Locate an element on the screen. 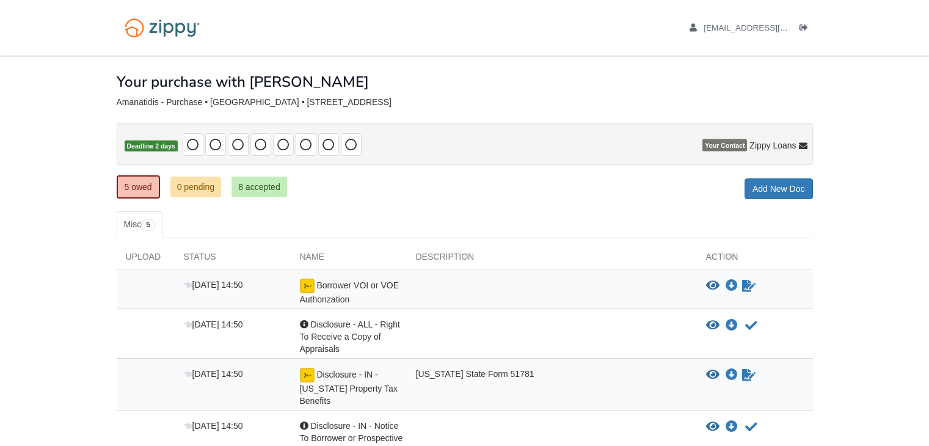 The image size is (929, 446). button: View Disclosure - IN - Notice To Borrower or Prospective Borrower is located at coordinates (713, 427).